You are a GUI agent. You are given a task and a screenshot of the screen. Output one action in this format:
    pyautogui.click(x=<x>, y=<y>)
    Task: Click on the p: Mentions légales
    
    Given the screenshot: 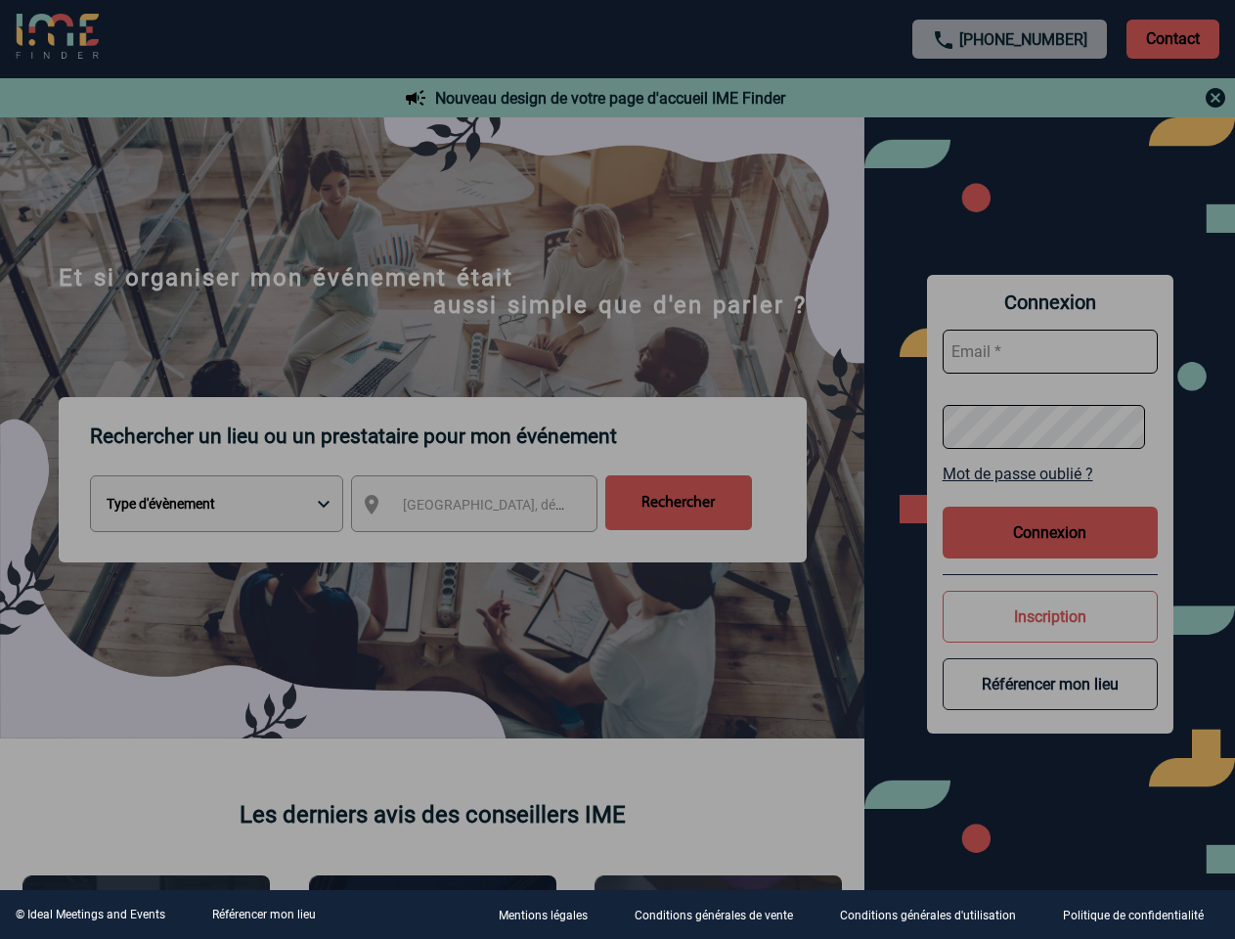 What is the action you would take?
    pyautogui.click(x=543, y=917)
    